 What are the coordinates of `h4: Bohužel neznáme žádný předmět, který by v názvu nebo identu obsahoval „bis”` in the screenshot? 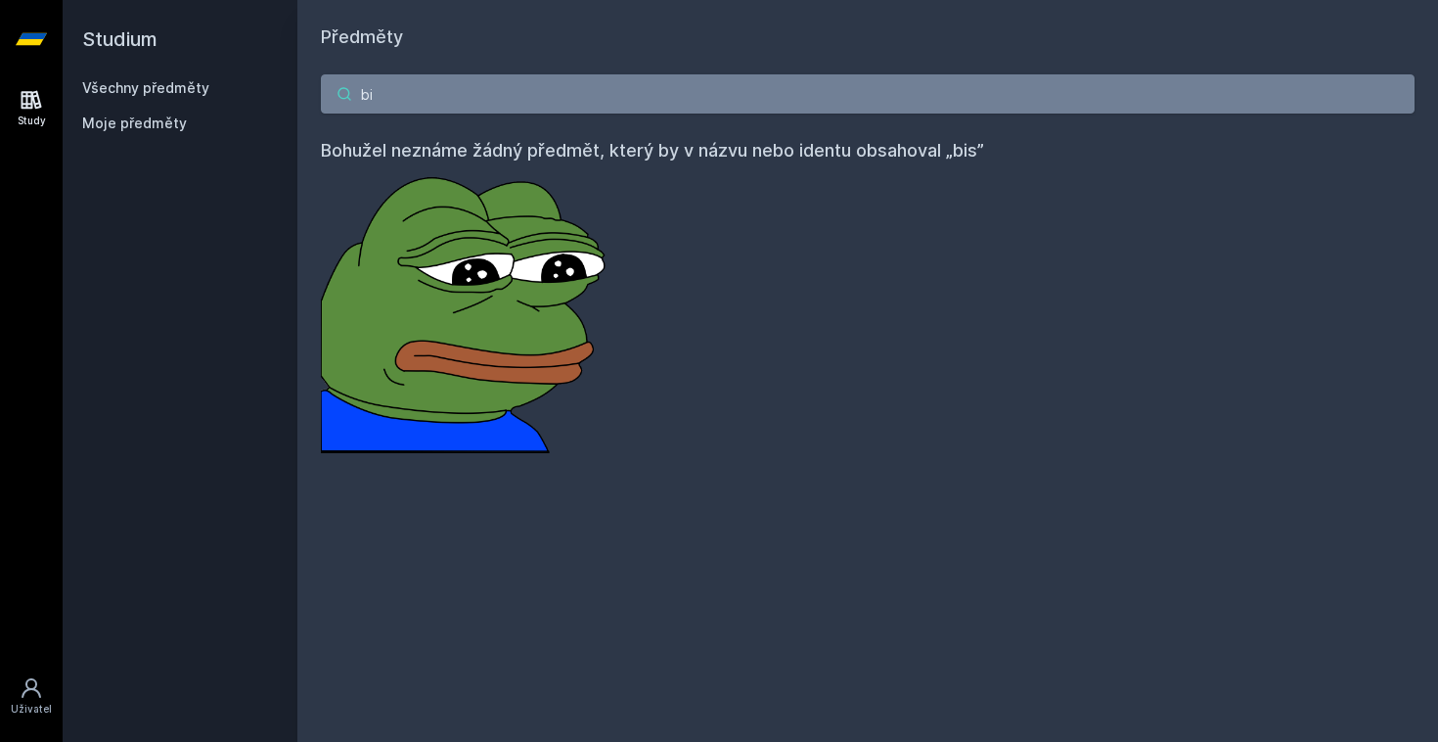 It's located at (868, 151).